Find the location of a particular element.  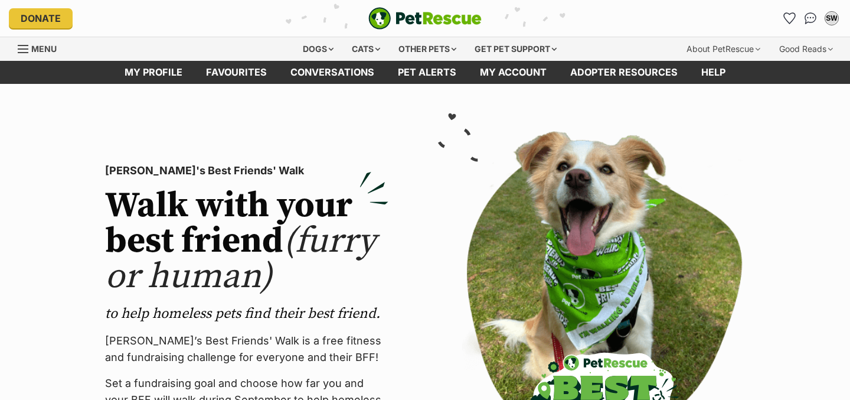

span: (furry or human) is located at coordinates (240, 258).